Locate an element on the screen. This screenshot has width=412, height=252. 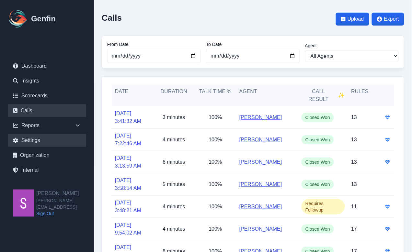
p: 6 minutes is located at coordinates (174, 162).